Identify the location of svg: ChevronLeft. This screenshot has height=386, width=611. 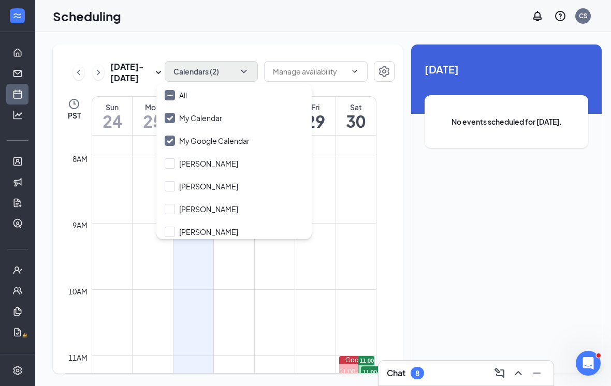
(79, 72).